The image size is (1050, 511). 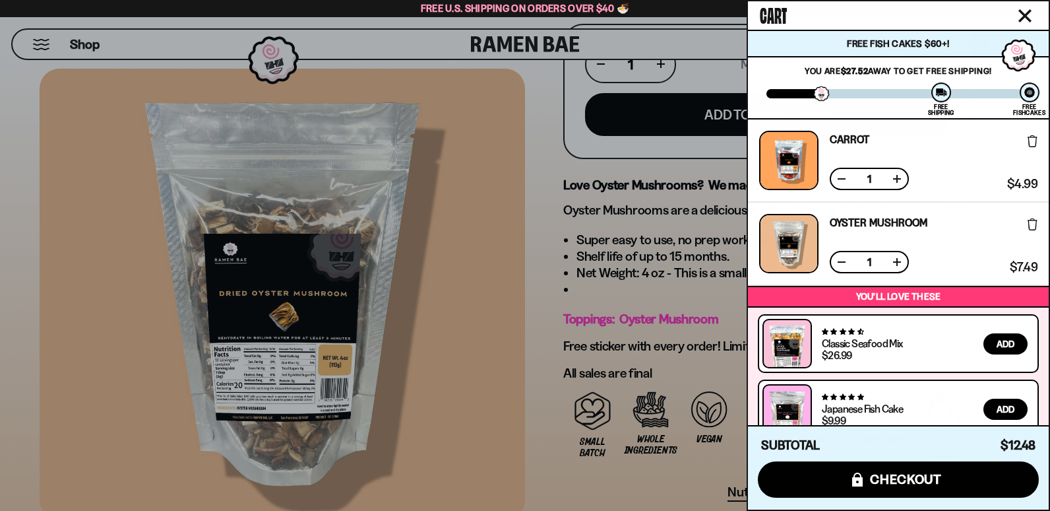 What do you see at coordinates (862, 343) in the screenshot?
I see `a: Classic Seafood Mix` at bounding box center [862, 343].